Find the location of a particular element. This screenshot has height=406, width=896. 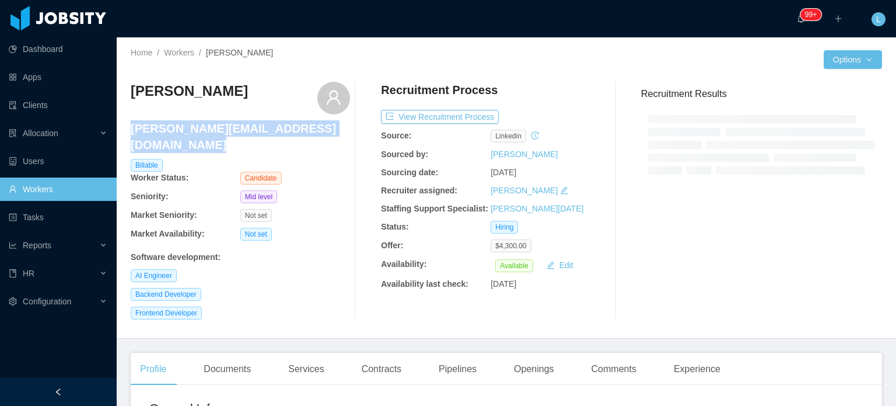

a: icon: pie-chartDashboard is located at coordinates (58, 49).